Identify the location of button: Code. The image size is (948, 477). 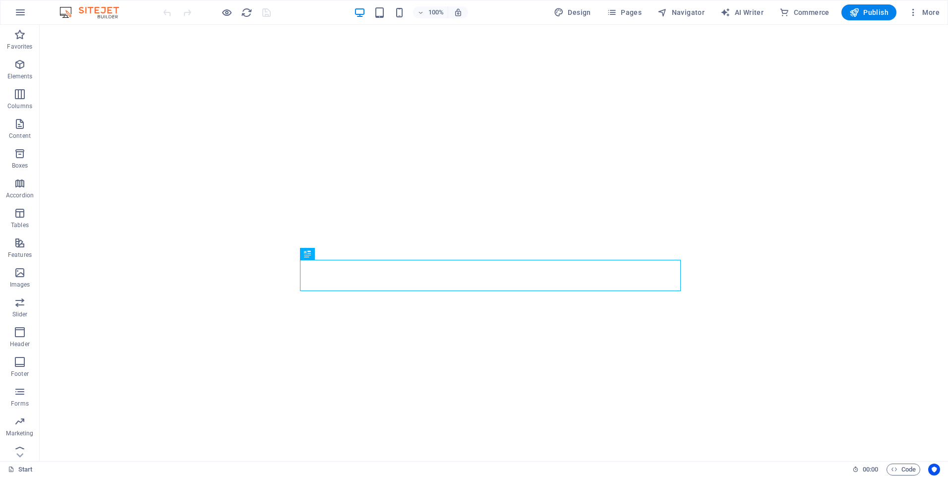
(904, 470).